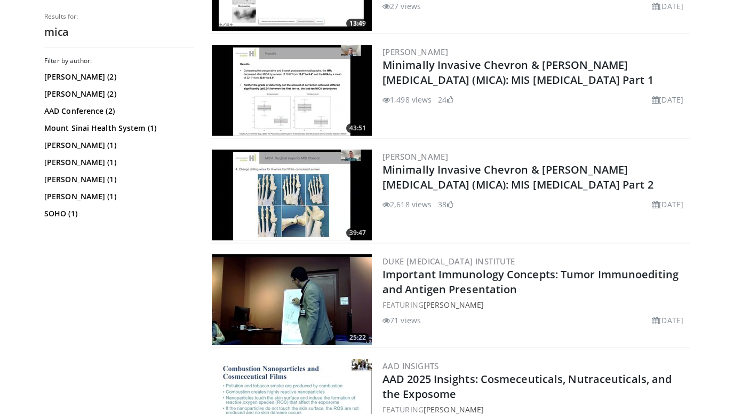 This screenshot has width=734, height=414. I want to click on li: 24, so click(446, 99).